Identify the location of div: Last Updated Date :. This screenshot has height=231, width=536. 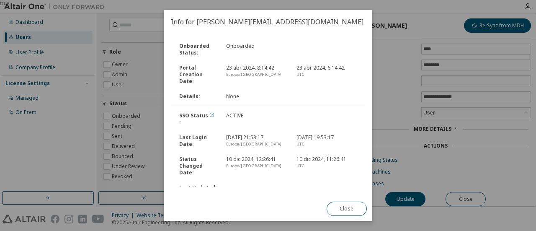
(198, 191).